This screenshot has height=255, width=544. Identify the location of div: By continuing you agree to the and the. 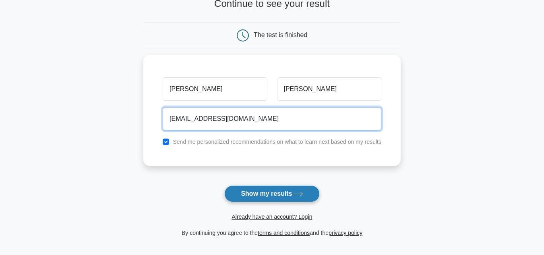
(272, 233).